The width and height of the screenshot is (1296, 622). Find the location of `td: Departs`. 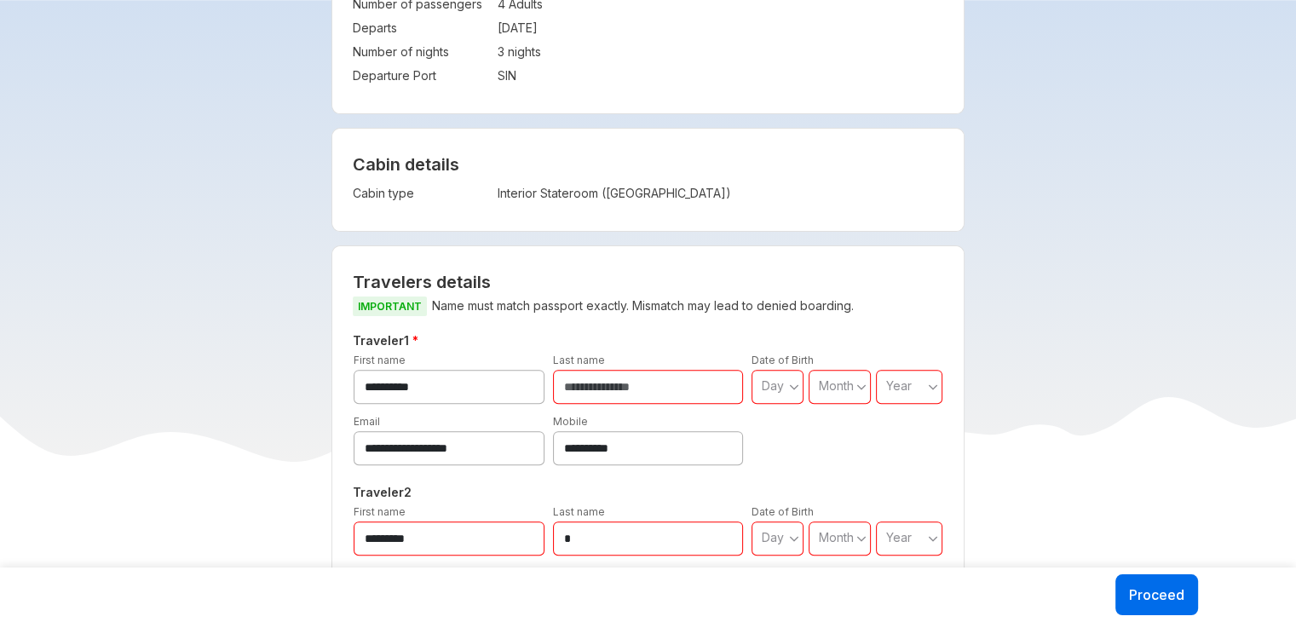

td: Departs is located at coordinates (421, 28).